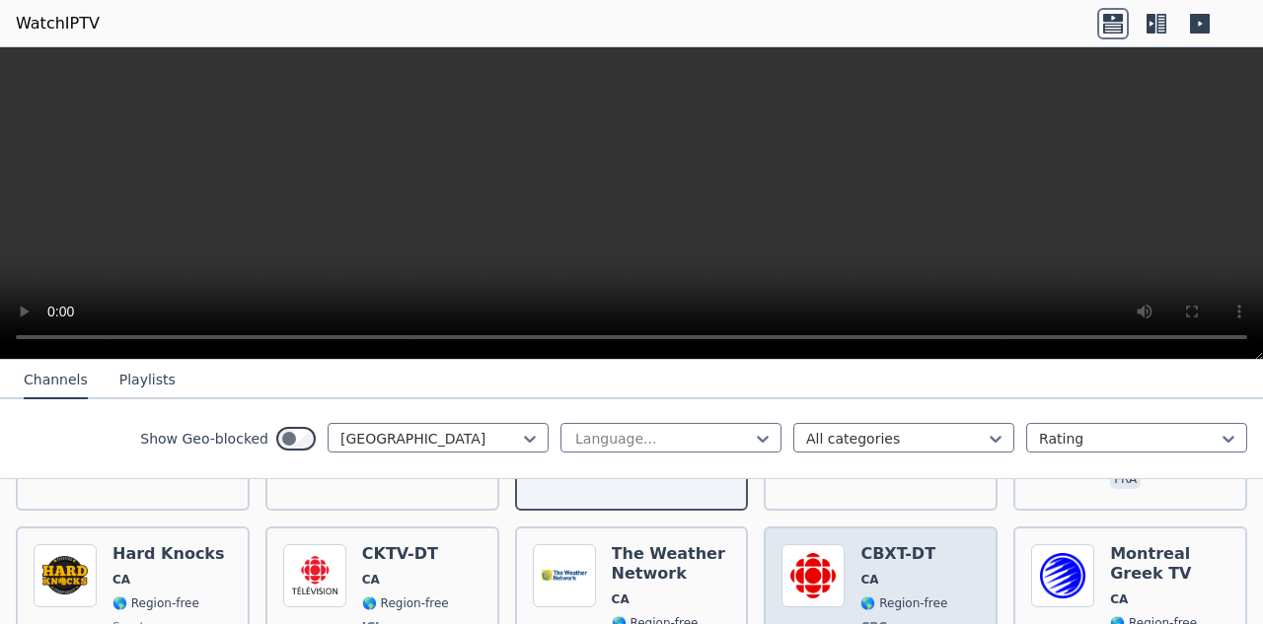 This screenshot has height=624, width=1263. What do you see at coordinates (55, 381) in the screenshot?
I see `button: Channels` at bounding box center [55, 381].